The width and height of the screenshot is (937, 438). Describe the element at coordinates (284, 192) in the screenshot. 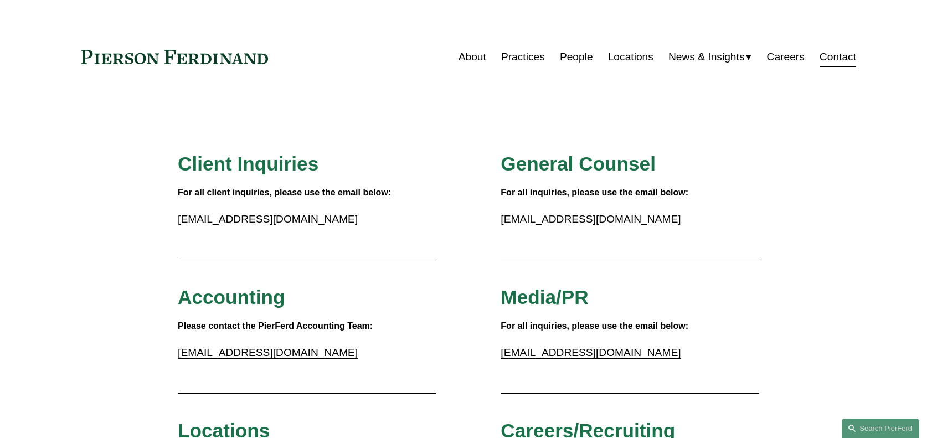

I see `strong: For all client inquiries, please use the email below:` at that location.